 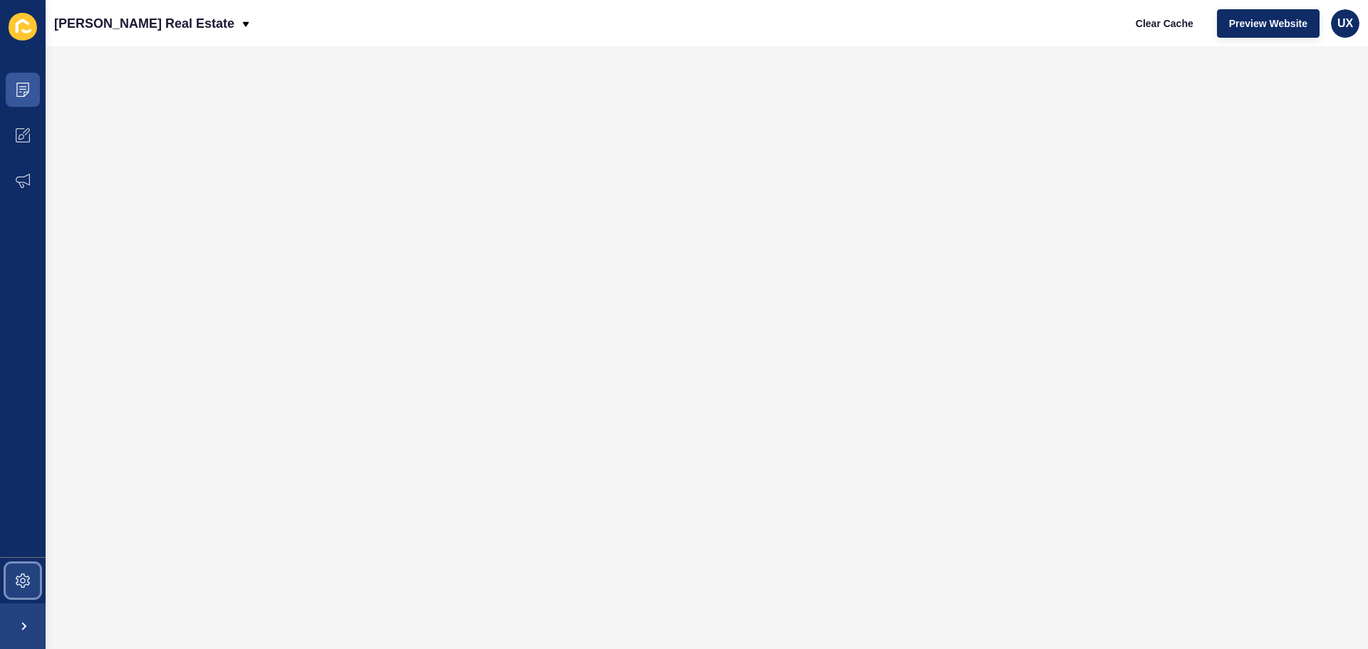 What do you see at coordinates (1345, 24) in the screenshot?
I see `span: UX` at bounding box center [1345, 24].